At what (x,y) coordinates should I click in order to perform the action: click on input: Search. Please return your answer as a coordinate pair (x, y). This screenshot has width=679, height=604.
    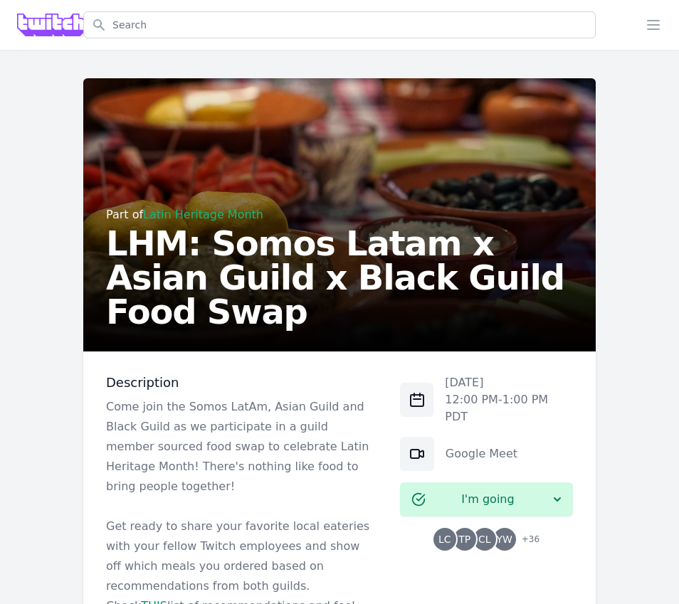
    Looking at the image, I should click on (339, 25).